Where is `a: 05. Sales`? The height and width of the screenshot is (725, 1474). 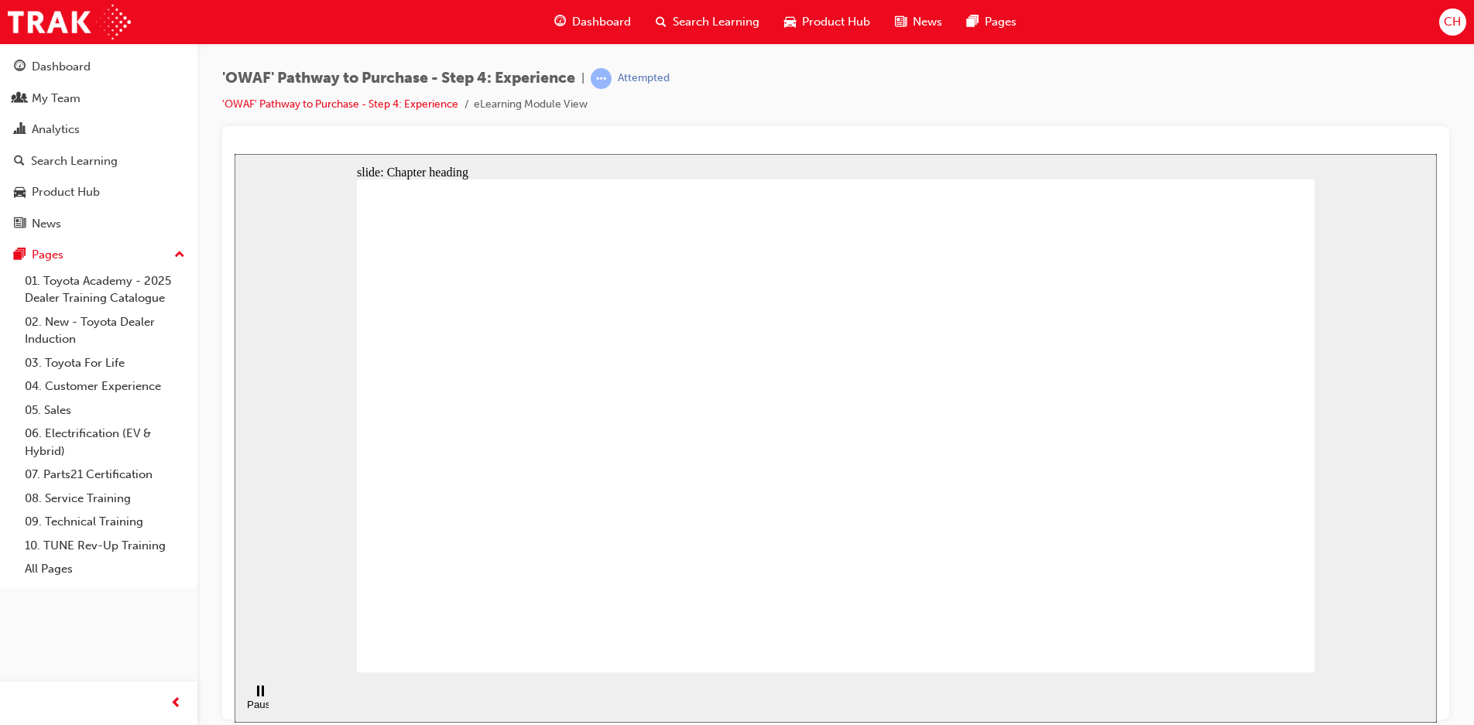 a: 05. Sales is located at coordinates (105, 410).